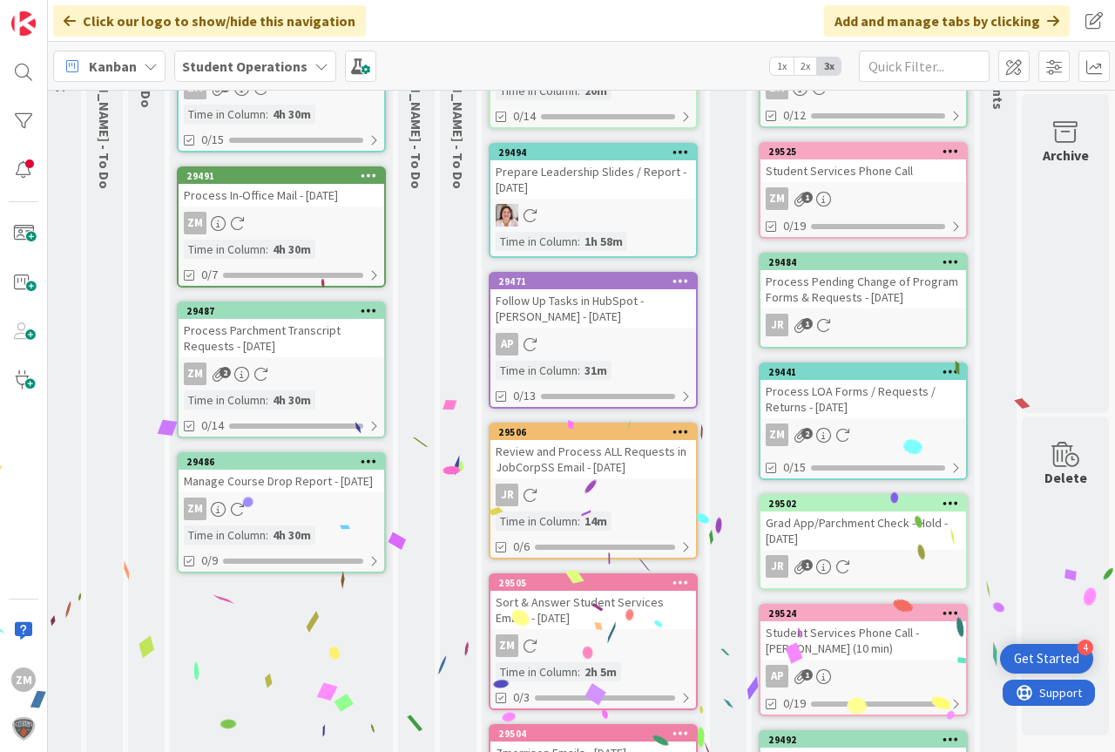  Describe the element at coordinates (863, 171) in the screenshot. I see `div: Student Services Phone Call` at that location.